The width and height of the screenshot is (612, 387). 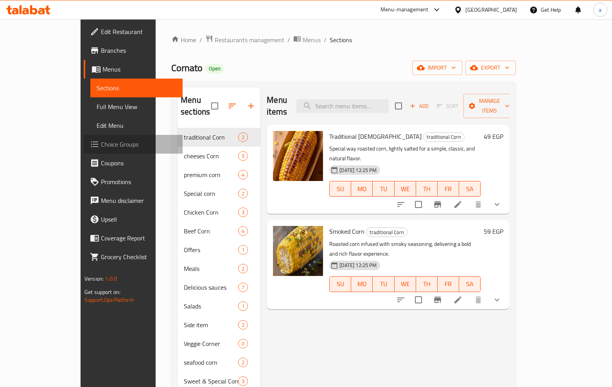 What do you see at coordinates (211, 325) in the screenshot?
I see `div: Side item` at bounding box center [211, 325].